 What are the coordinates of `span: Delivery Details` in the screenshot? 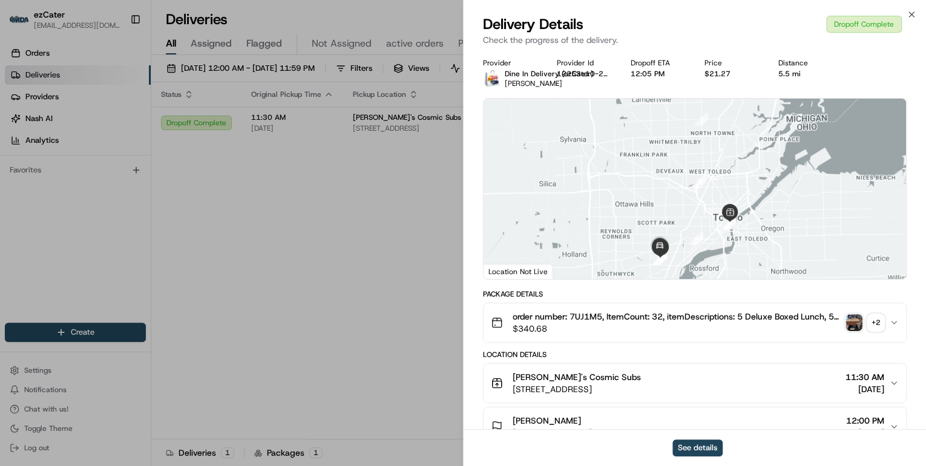 It's located at (533, 24).